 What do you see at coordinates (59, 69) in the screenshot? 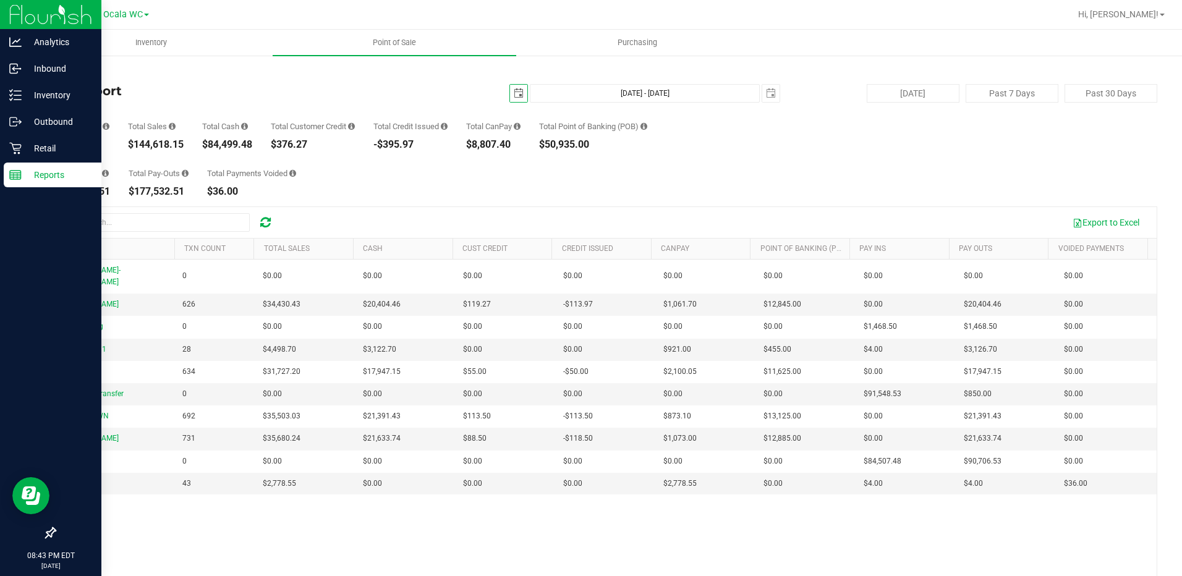
I see `p: Inbound` at bounding box center [59, 69].